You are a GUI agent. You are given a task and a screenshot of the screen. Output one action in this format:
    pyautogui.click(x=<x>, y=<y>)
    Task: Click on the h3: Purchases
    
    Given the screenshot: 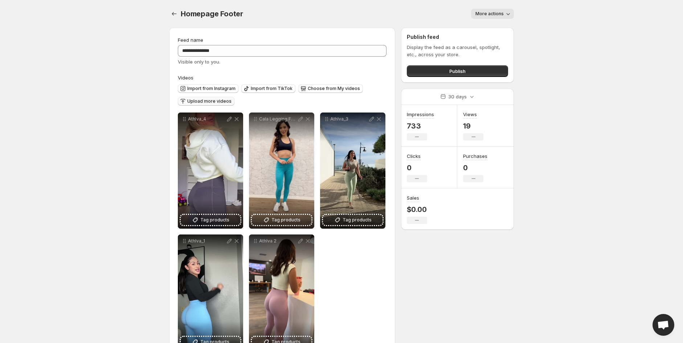 What is the action you would take?
    pyautogui.click(x=475, y=156)
    